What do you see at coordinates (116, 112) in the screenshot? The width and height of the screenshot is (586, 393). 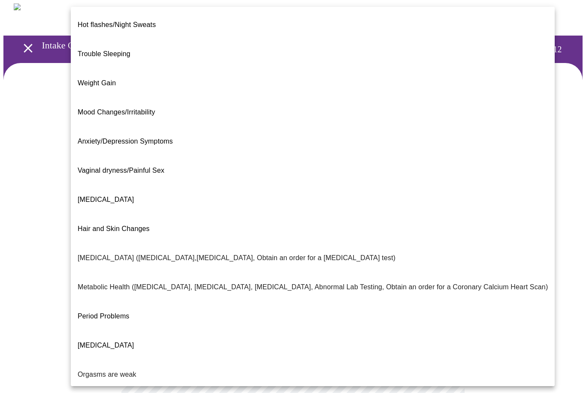 I see `span: Mood Changes/Irritability` at bounding box center [116, 112].